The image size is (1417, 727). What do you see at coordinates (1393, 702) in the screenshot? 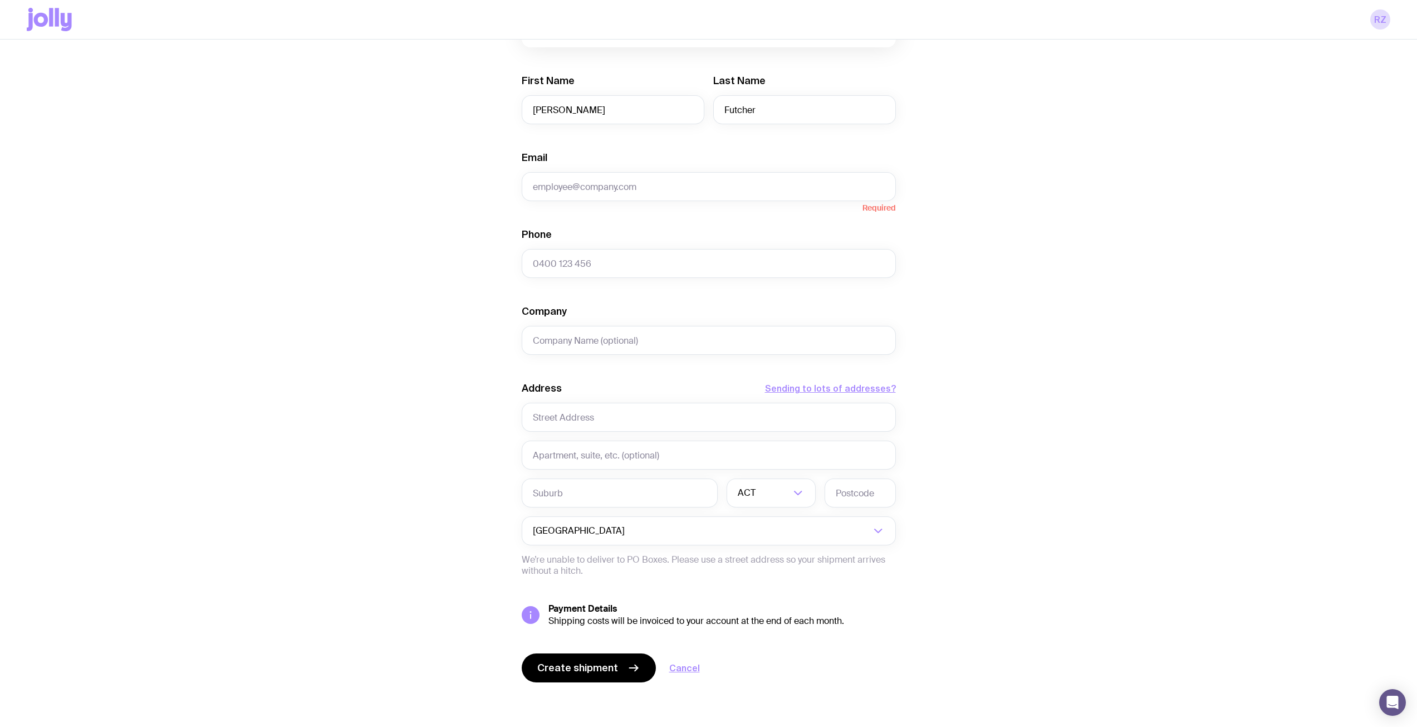
I see `div: Open Intercom Messenger` at bounding box center [1393, 702].